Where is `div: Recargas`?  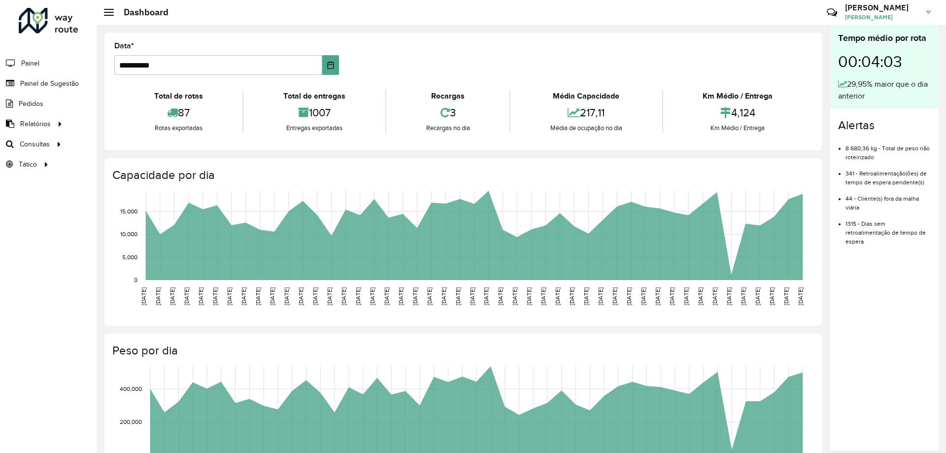
div: Recargas is located at coordinates (448, 96).